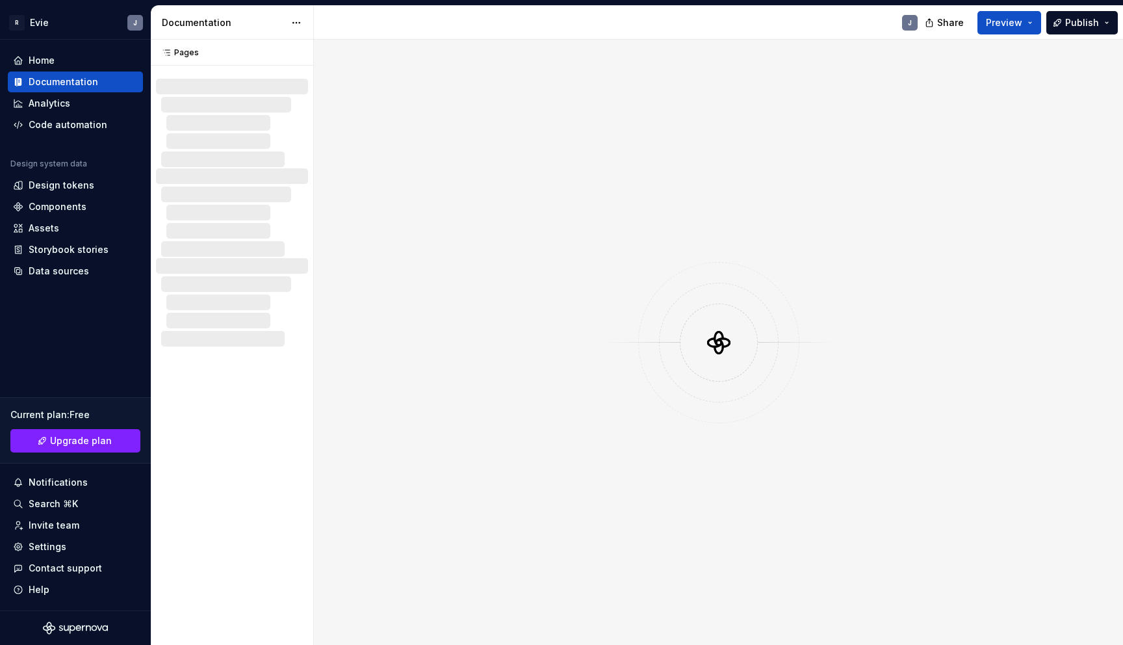 The height and width of the screenshot is (645, 1123). Describe the element at coordinates (1004, 23) in the screenshot. I see `span: Preview` at that location.